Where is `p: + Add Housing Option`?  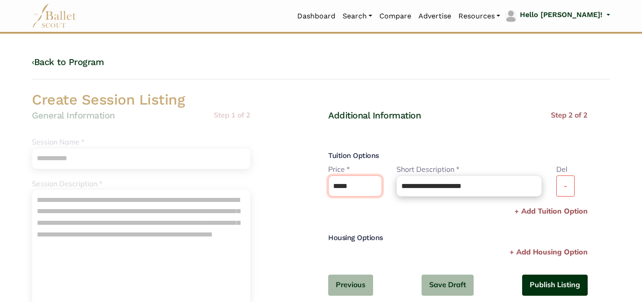
p: + Add Housing Option is located at coordinates (548, 252).